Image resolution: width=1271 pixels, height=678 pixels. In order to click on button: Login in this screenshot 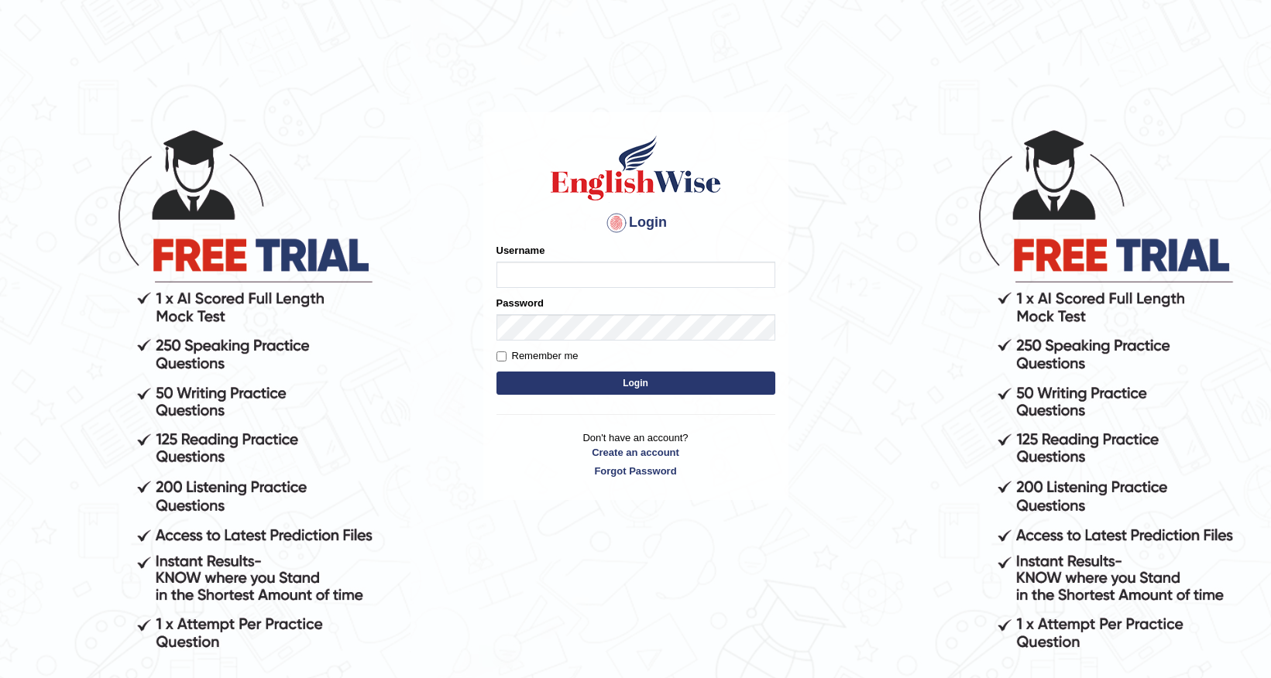, I will do `click(636, 383)`.